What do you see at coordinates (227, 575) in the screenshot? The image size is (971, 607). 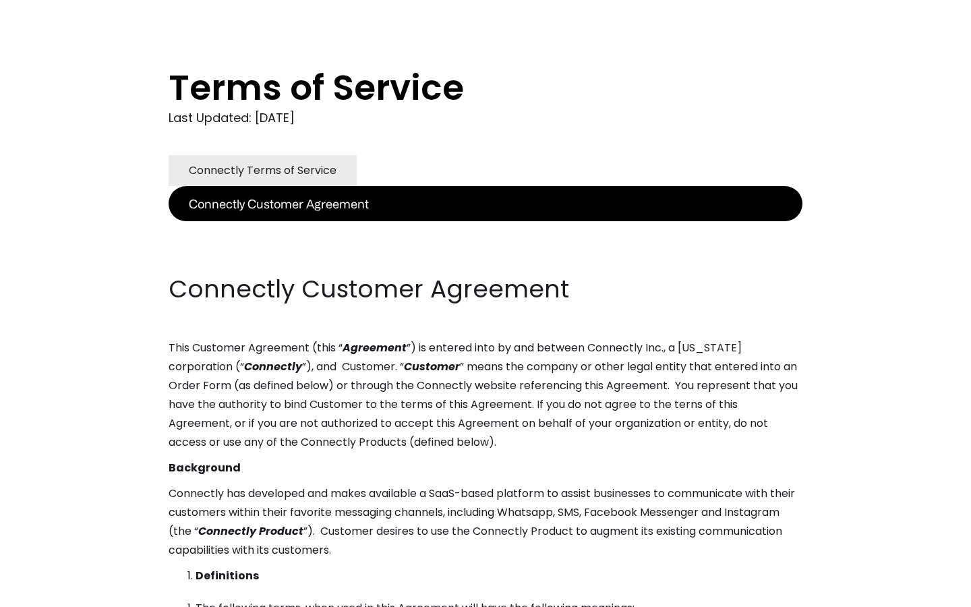 I see `strong: Definitions` at bounding box center [227, 575].